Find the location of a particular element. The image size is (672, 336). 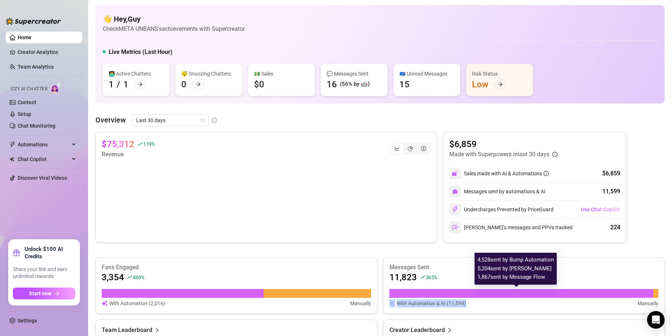

div: $0 is located at coordinates (259, 84).